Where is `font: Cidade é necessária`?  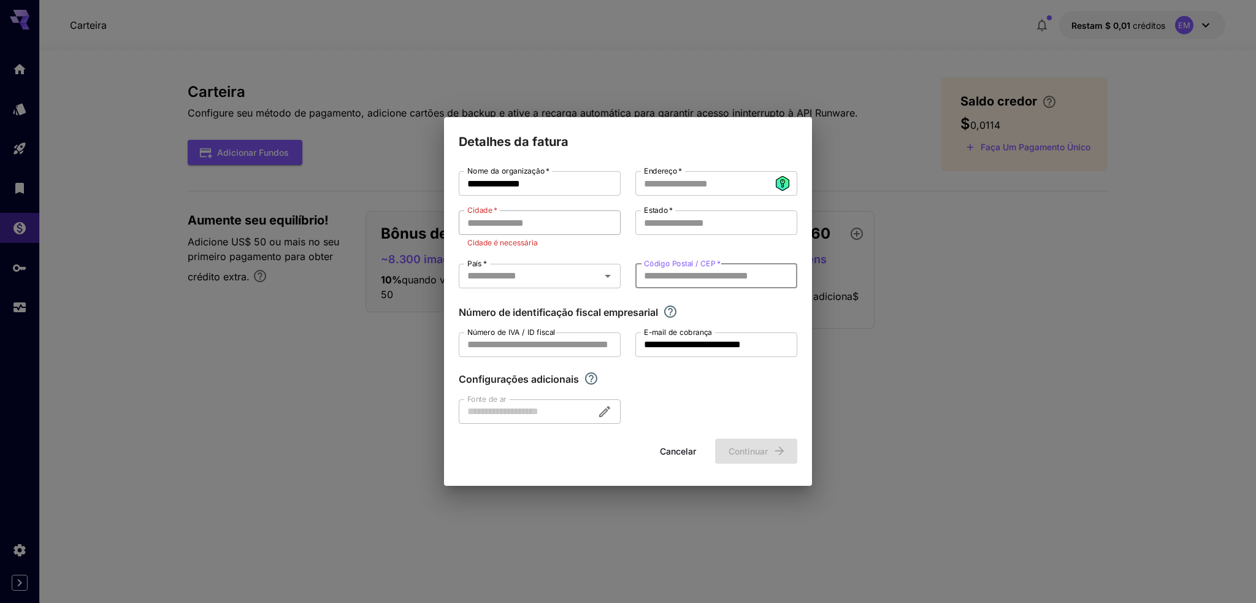
font: Cidade é necessária is located at coordinates (502, 242).